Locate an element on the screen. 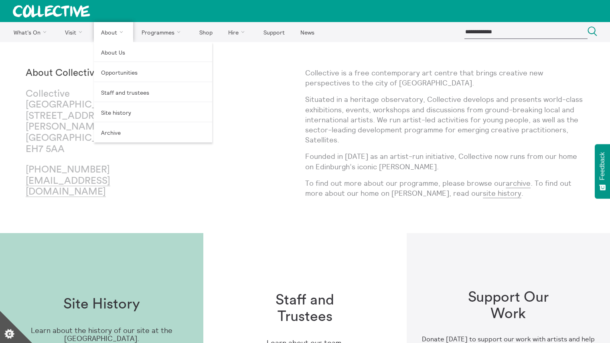 This screenshot has width=610, height=343. a: About is located at coordinates (114, 32).